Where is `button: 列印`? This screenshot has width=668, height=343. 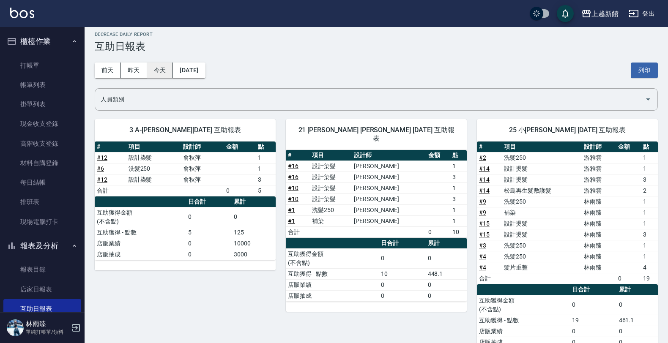 button: 列印 is located at coordinates (644, 70).